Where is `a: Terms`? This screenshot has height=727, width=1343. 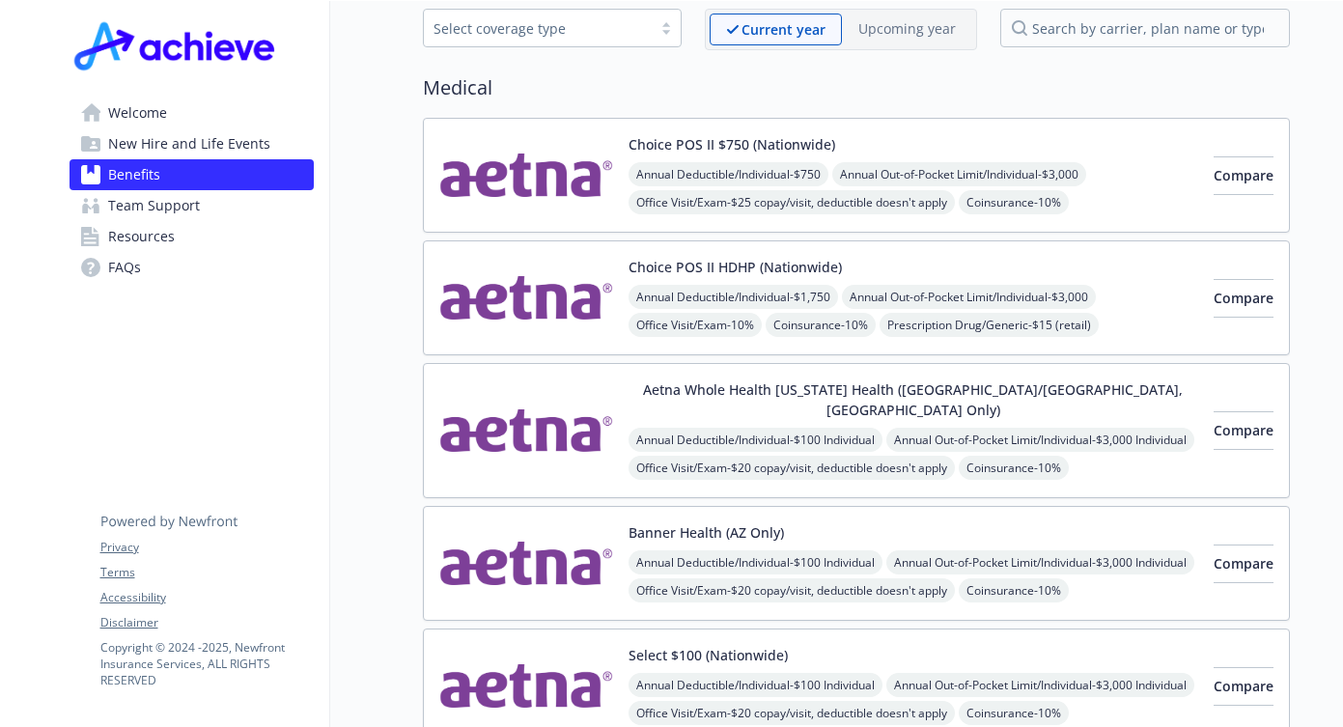
a: Terms is located at coordinates (207, 572).